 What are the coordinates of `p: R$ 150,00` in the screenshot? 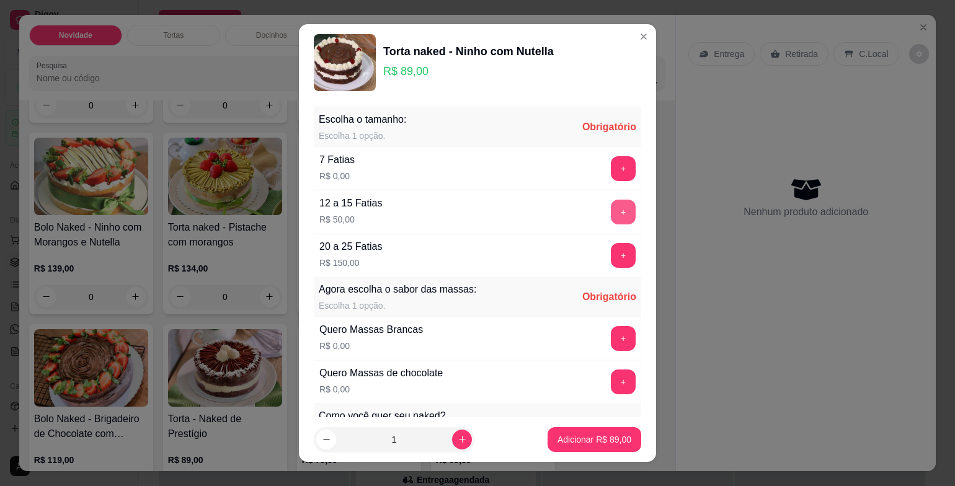 It's located at (350, 263).